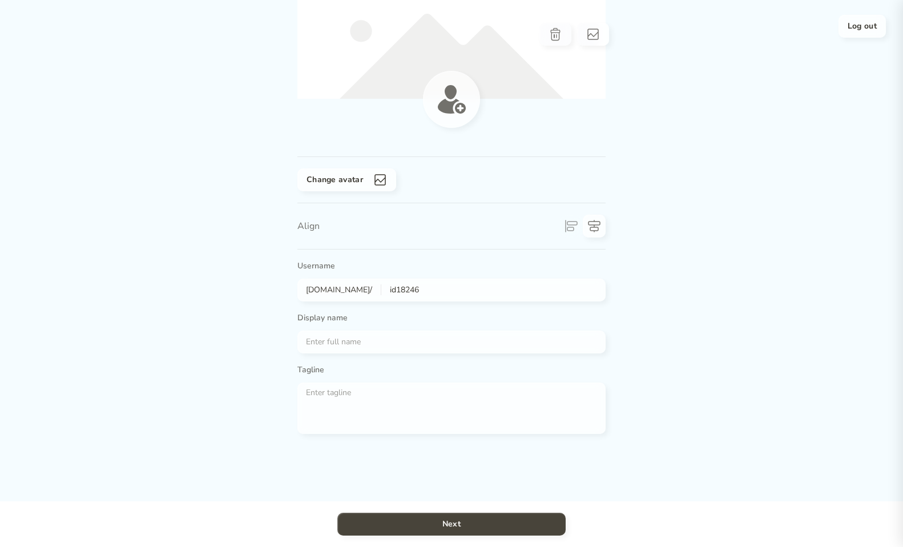  I want to click on button: Next, so click(452, 524).